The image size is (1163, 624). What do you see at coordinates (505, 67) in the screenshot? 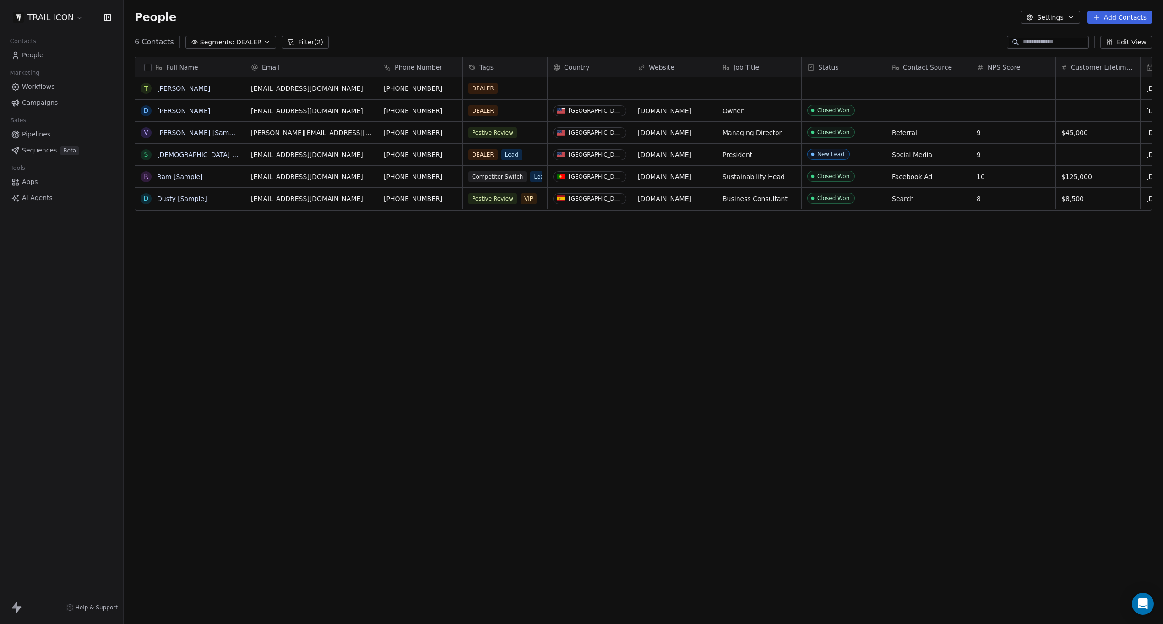
I see `div: Tags` at bounding box center [505, 67].